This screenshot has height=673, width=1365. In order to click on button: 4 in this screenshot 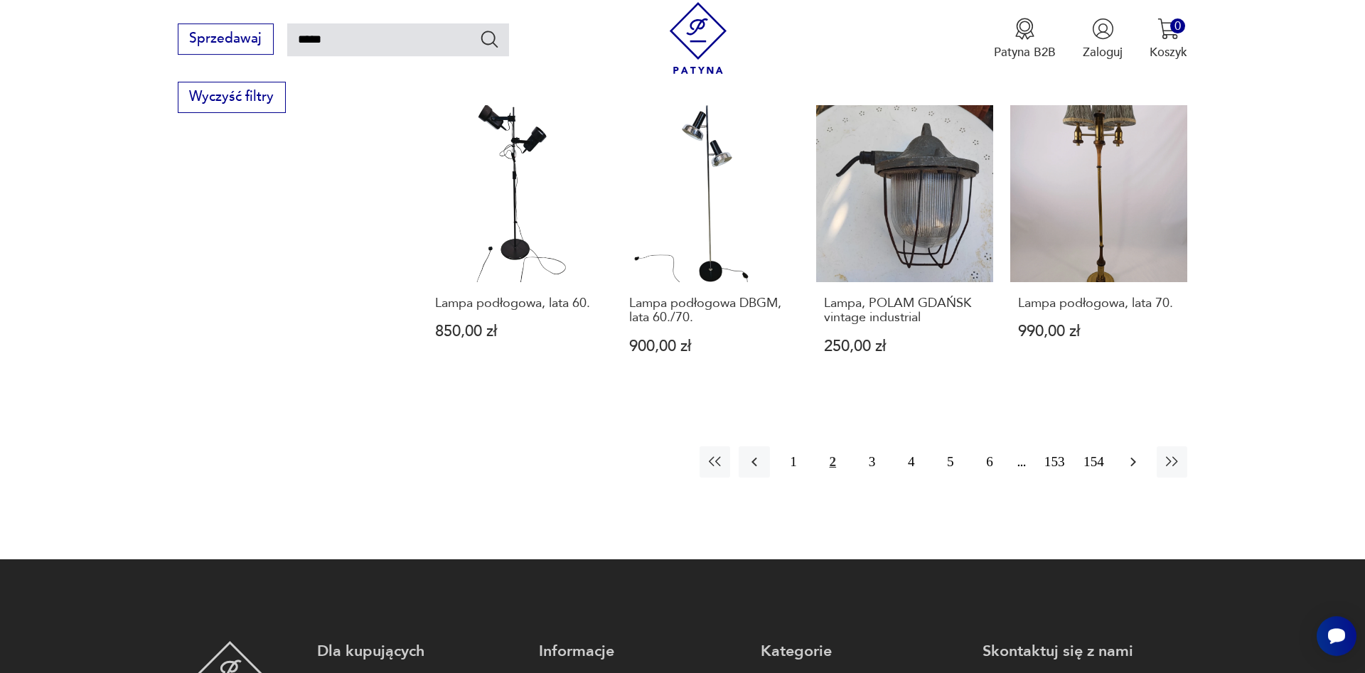, I will do `click(911, 461)`.